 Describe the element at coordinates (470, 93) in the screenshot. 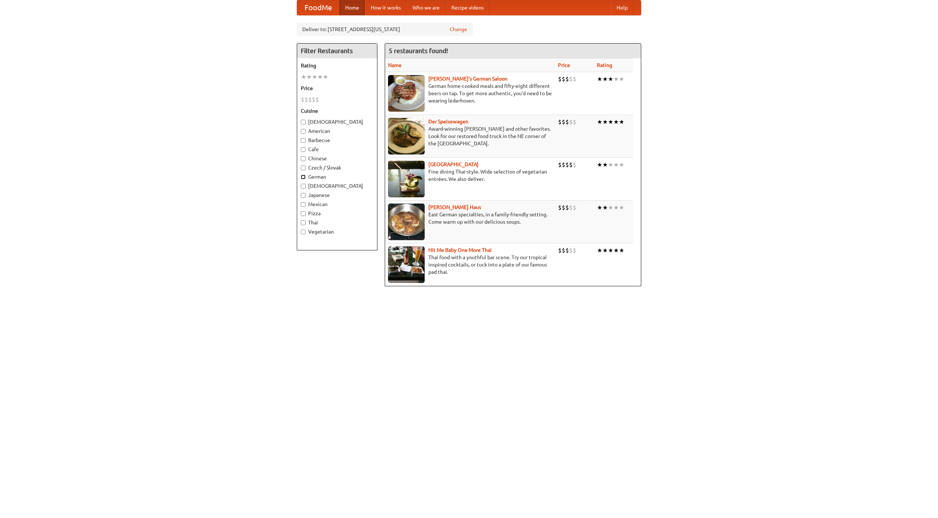

I see `p: German home-cooked meals and fifty-eight different beers on tap. To get more authentic, you'd nee...` at that location.